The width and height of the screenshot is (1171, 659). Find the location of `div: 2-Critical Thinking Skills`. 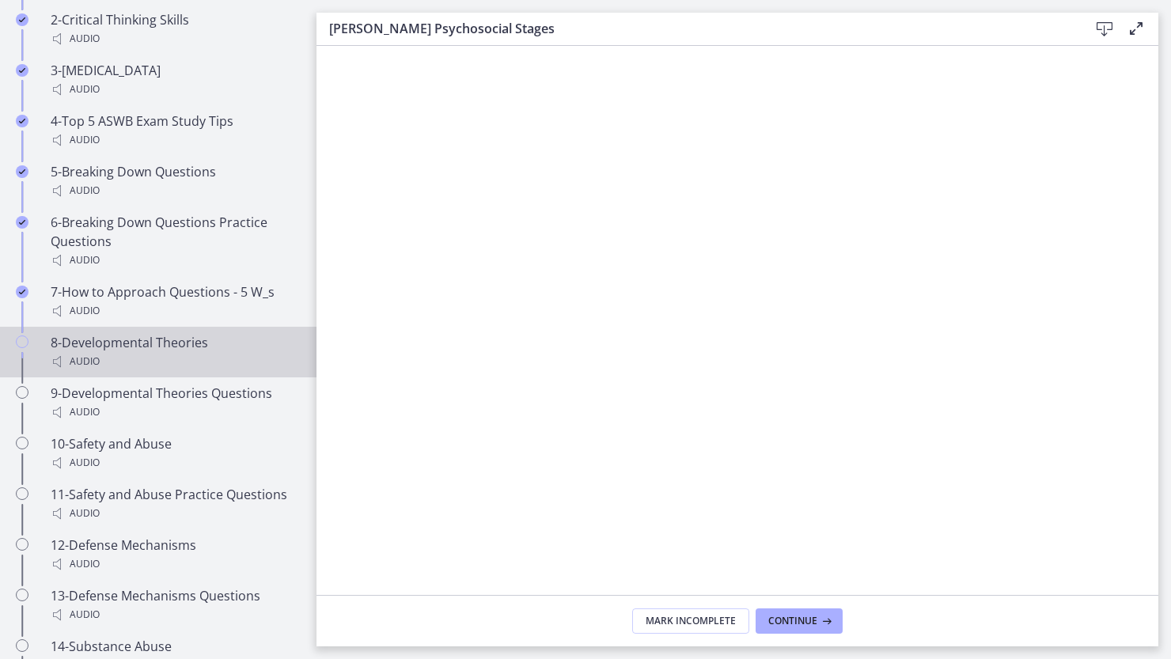

div: 2-Critical Thinking Skills is located at coordinates (174, 29).